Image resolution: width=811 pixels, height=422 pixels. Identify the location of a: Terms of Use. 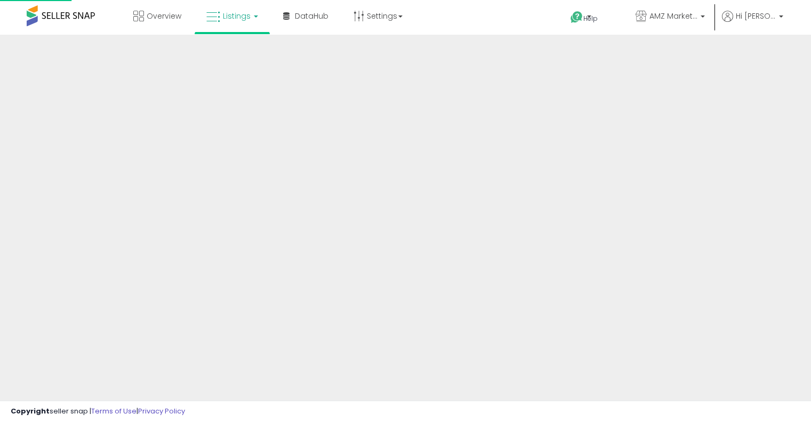
(114, 411).